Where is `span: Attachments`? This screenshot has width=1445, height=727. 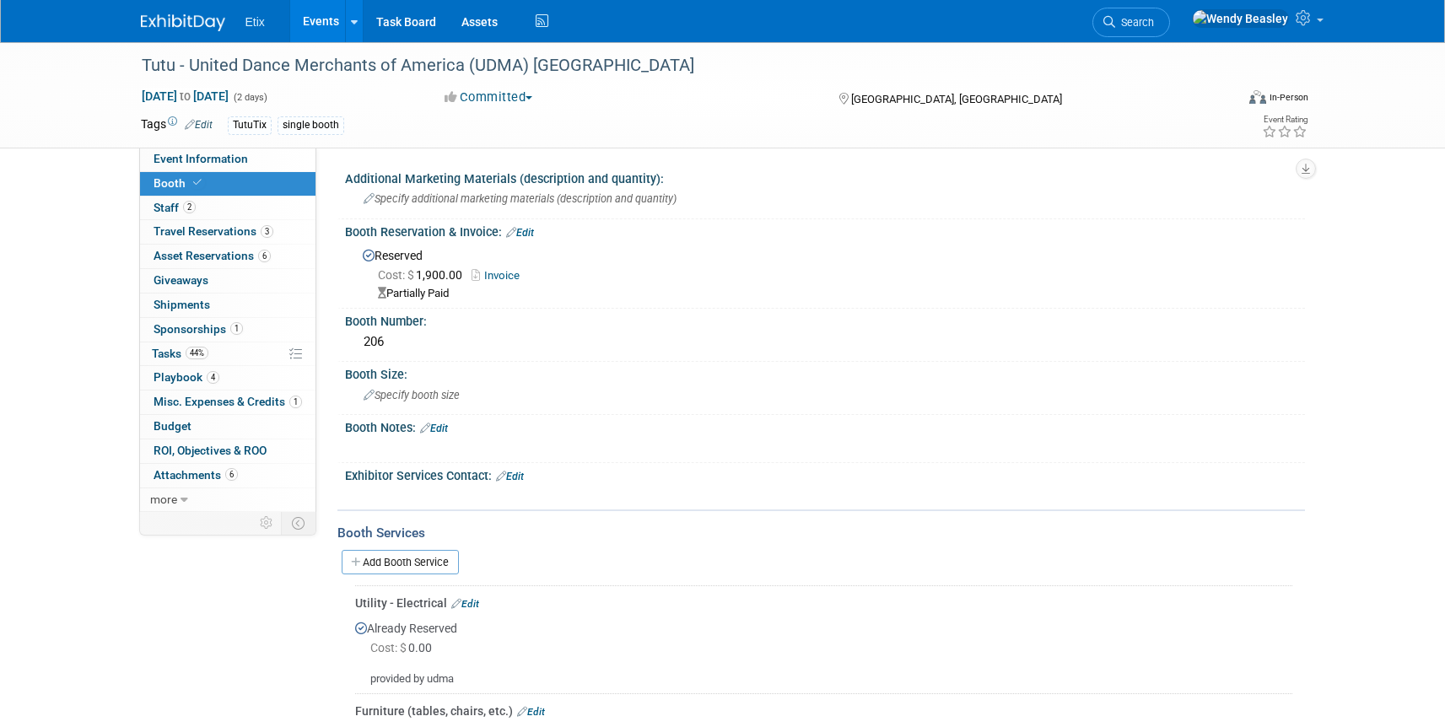 span: Attachments is located at coordinates (196, 475).